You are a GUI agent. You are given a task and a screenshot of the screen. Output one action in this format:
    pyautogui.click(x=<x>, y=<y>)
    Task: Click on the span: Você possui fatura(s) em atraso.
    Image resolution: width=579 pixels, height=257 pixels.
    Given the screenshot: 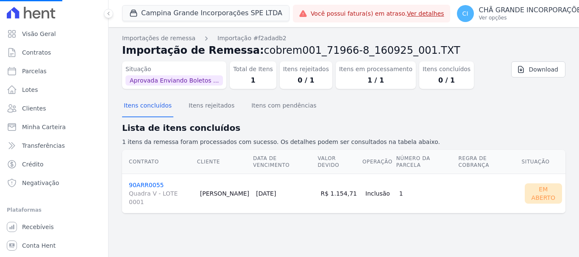 What is the action you would take?
    pyautogui.click(x=377, y=14)
    